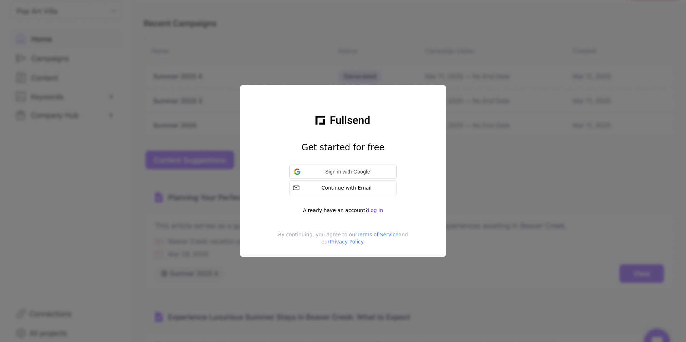 This screenshot has height=342, width=686. What do you see at coordinates (347, 172) in the screenshot?
I see `span: Sign in with Google` at bounding box center [347, 172].